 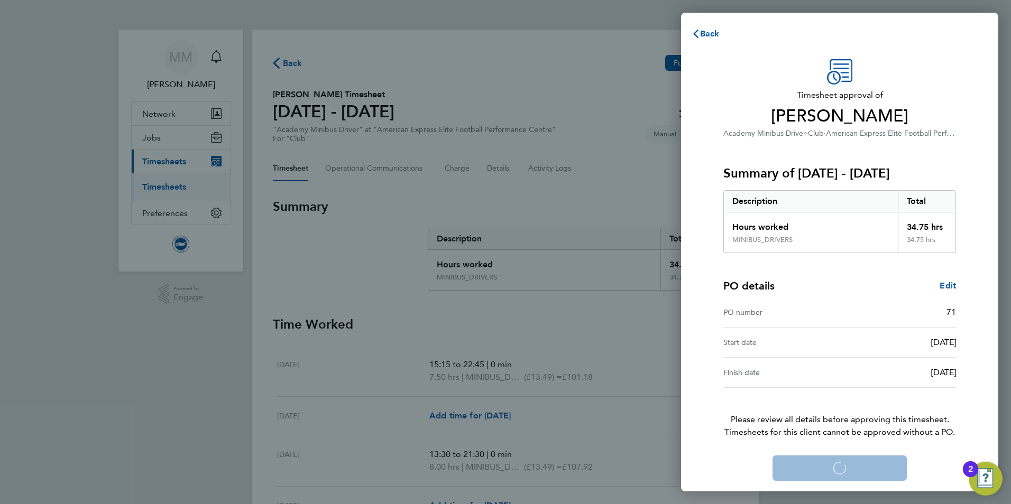 I want to click on div: Finish date, so click(x=781, y=373).